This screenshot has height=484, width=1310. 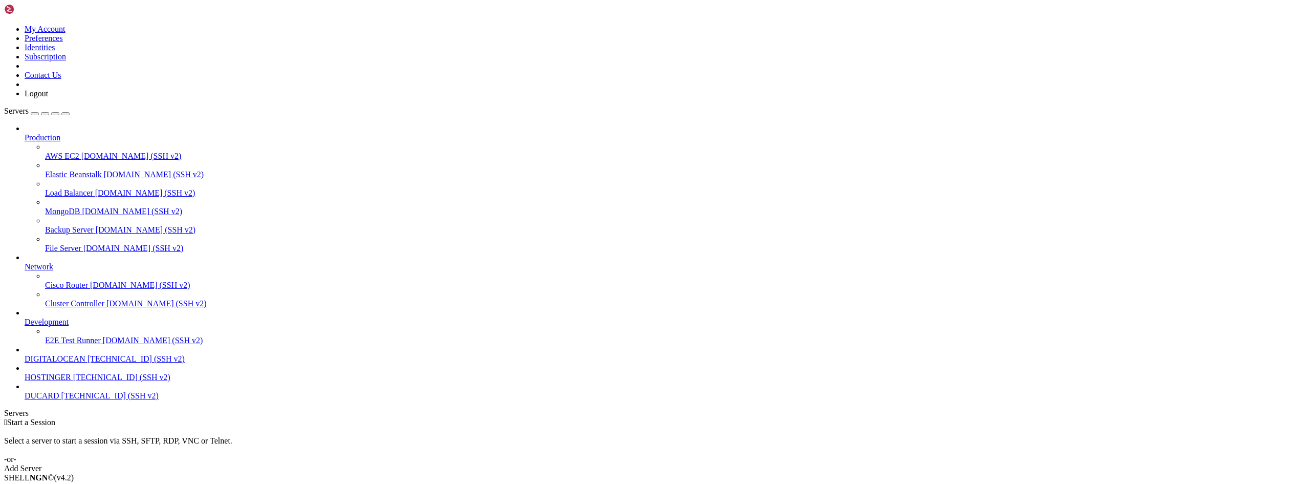 What do you see at coordinates (655, 468) in the screenshot?
I see `div: Add Server` at bounding box center [655, 468].